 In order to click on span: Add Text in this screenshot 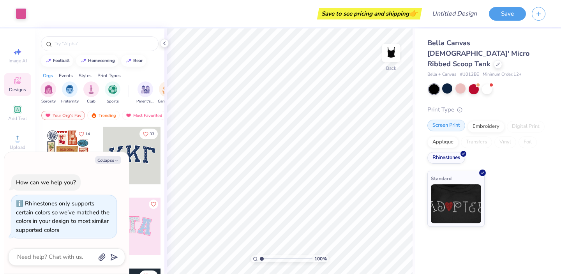, I will do `click(18, 118)`.